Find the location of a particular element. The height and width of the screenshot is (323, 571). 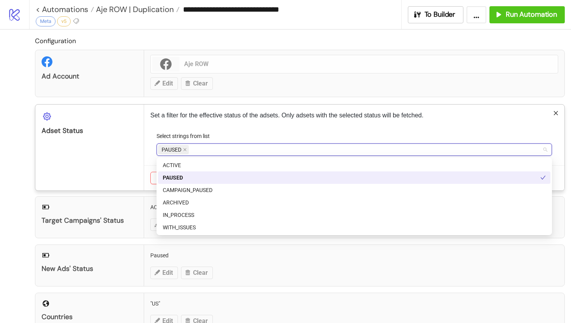

div: WITH_ISSUES is located at coordinates (354, 227).